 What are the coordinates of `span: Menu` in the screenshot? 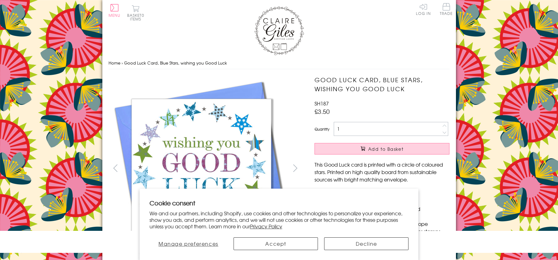 It's located at (115, 15).